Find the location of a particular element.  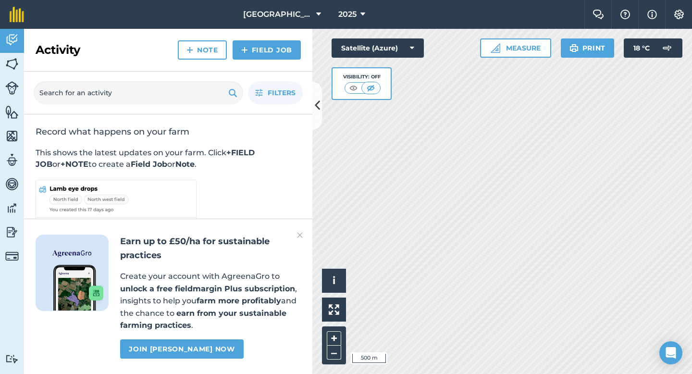

img: Four arrows, one pointing top left, one top right, one bottom right and the last bottom left is located at coordinates (334, 310).